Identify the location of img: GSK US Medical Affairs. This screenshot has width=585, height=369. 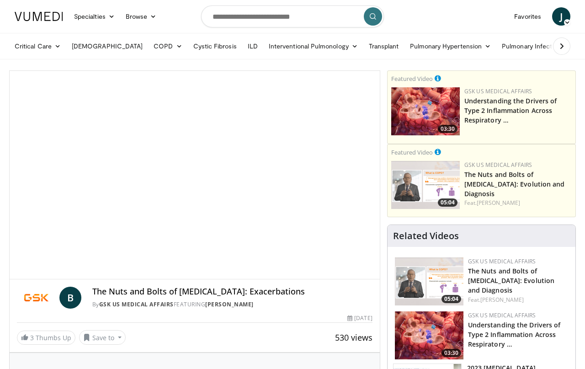
(36, 297).